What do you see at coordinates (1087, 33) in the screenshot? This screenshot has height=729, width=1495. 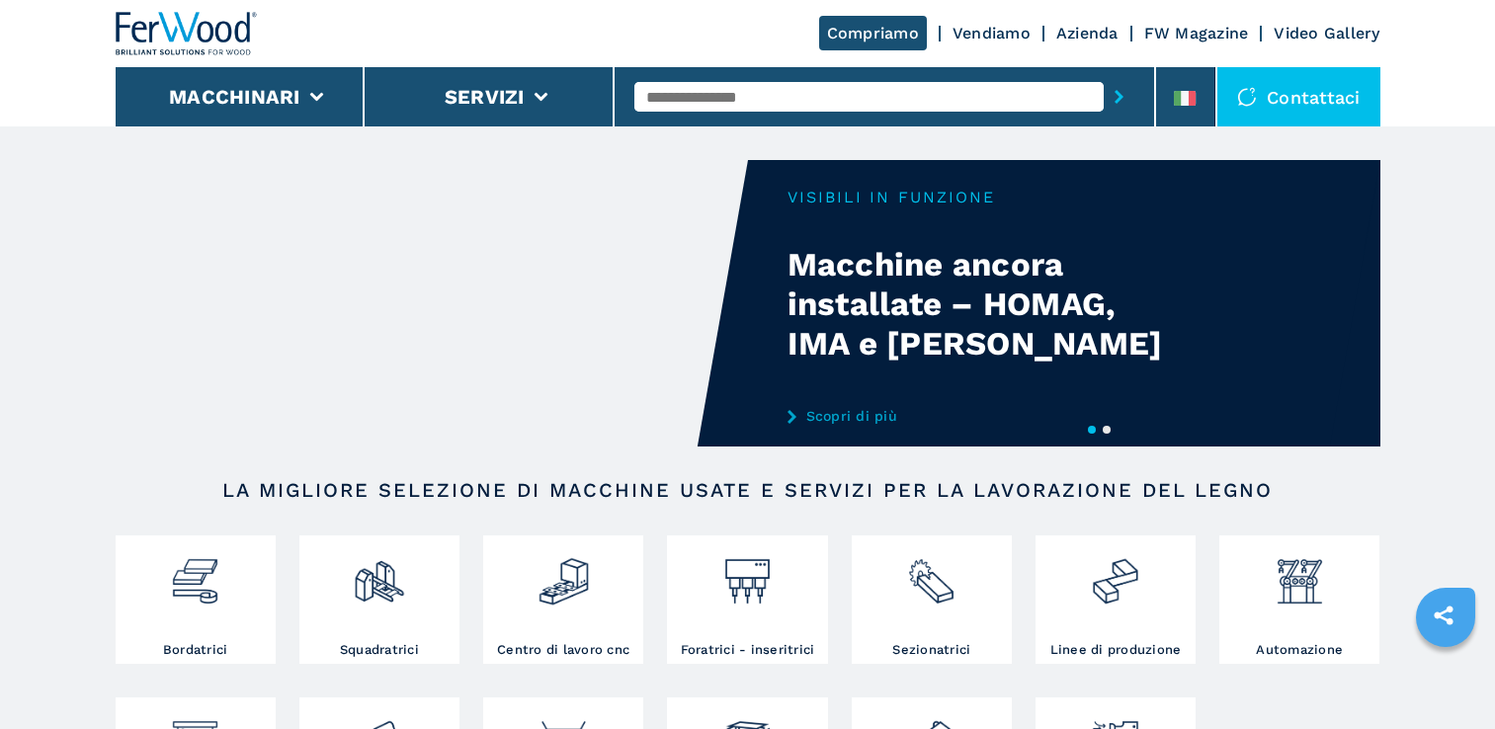 I see `a: Azienda` at bounding box center [1087, 33].